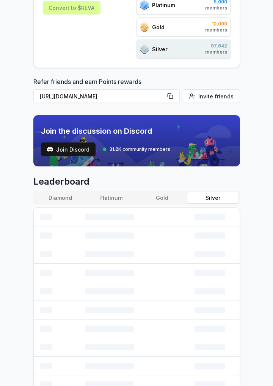 The height and width of the screenshot is (386, 273). Describe the element at coordinates (216, 46) in the screenshot. I see `span: 97,642` at that location.